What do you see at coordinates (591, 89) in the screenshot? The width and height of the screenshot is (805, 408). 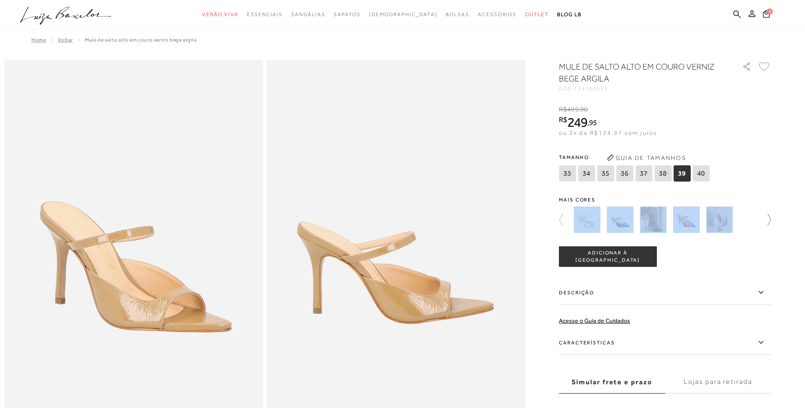 I see `span: 134700055` at bounding box center [591, 89].